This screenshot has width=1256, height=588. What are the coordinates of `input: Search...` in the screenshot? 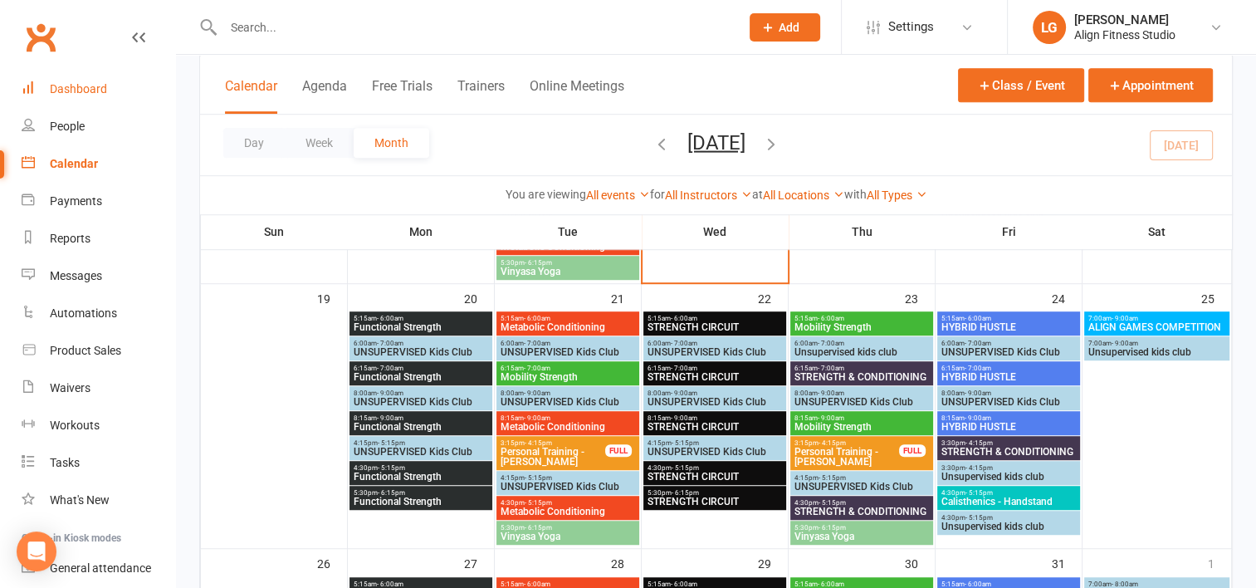 It's located at (473, 27).